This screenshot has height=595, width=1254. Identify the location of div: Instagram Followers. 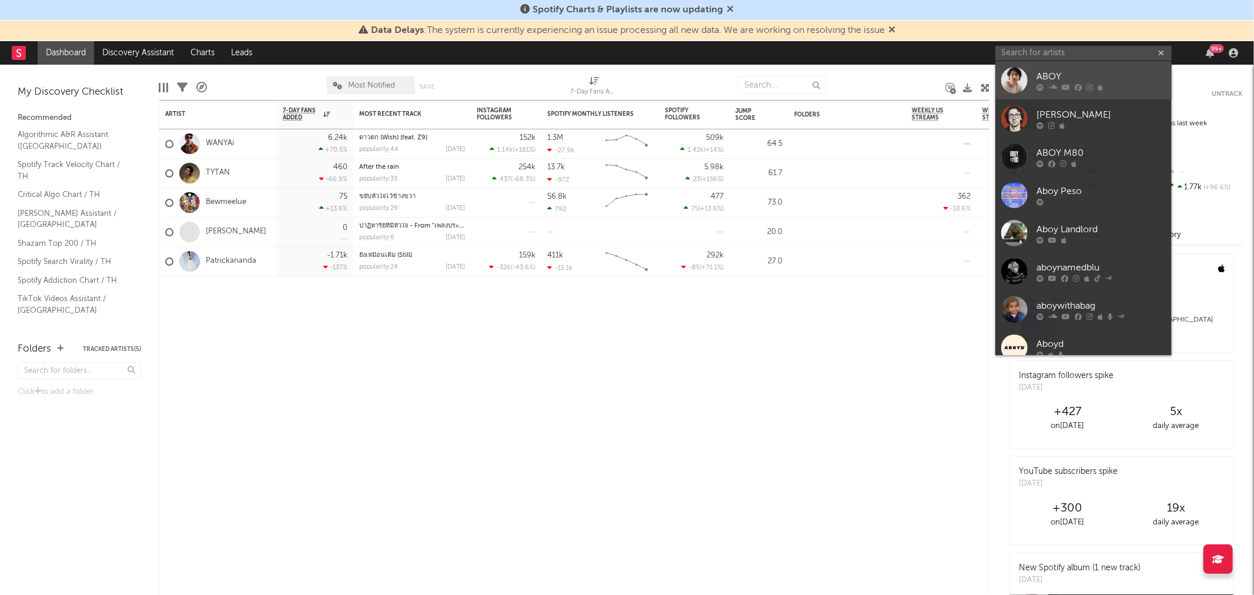
(497, 114).